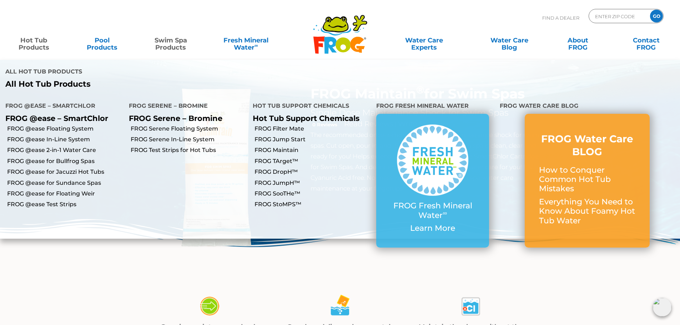 The width and height of the screenshot is (680, 325). What do you see at coordinates (470, 306) in the screenshot?
I see `img: maintain_4-03` at bounding box center [470, 306].